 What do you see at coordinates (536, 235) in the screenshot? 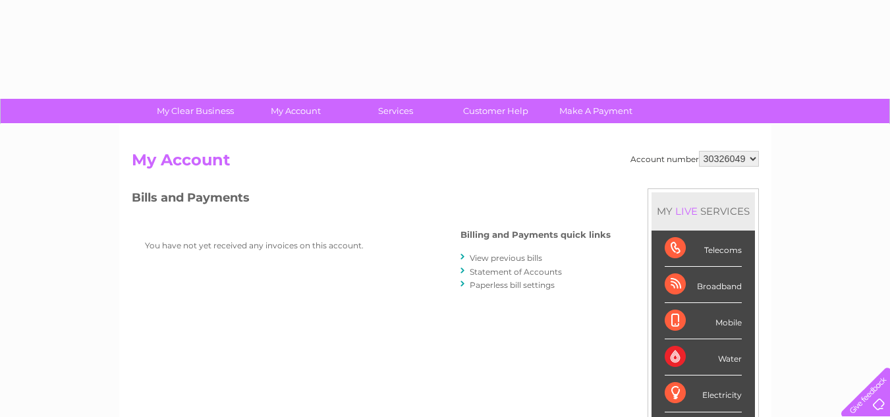
I see `h4: Billing and Payments quick links` at bounding box center [536, 235].